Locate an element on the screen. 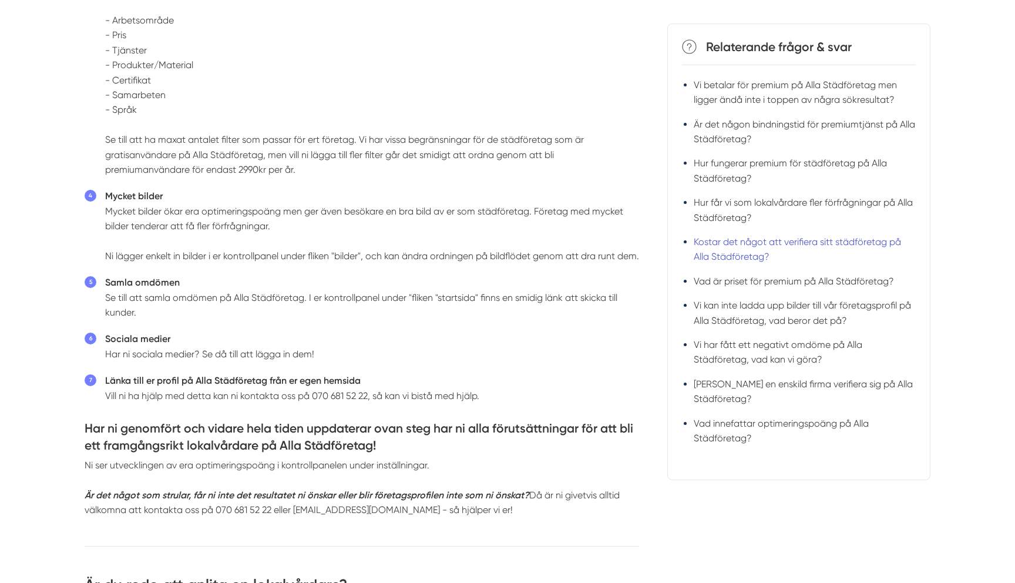 The image size is (1015, 583). strong: Länka till er profil på Alla Städföretag från er egen hemsida is located at coordinates (233, 380).